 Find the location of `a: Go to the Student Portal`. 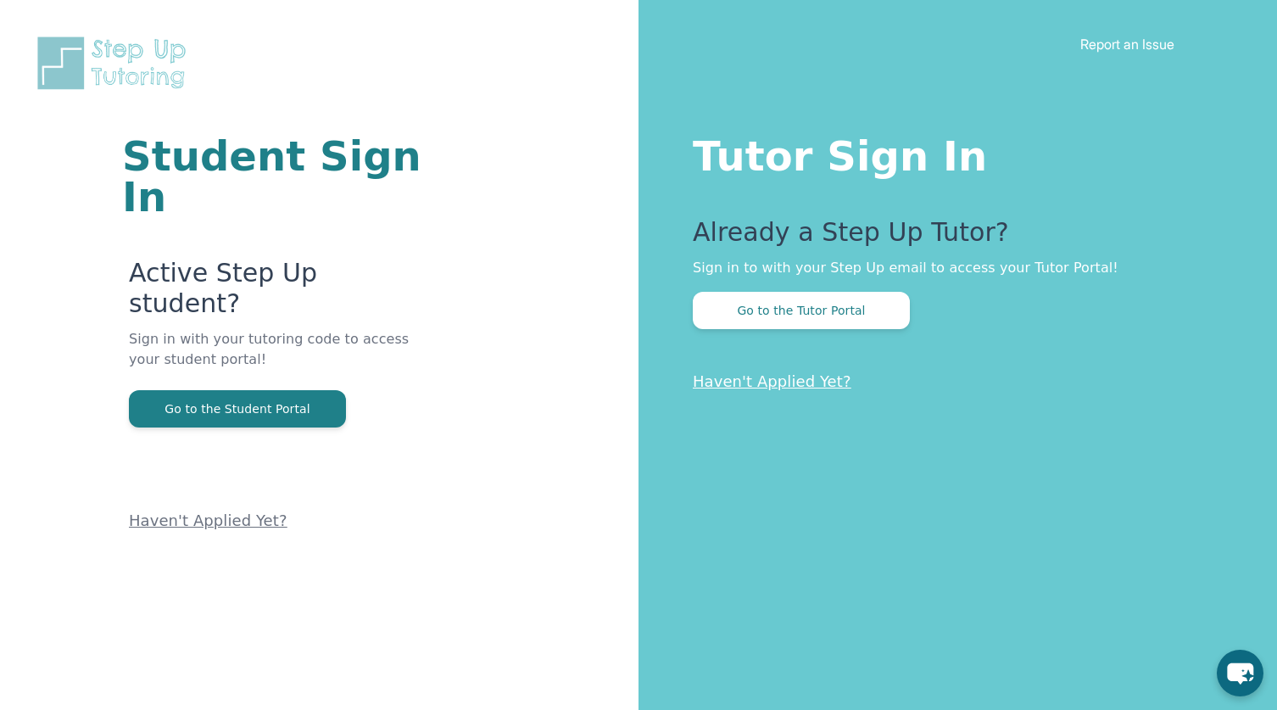

a: Go to the Student Portal is located at coordinates (237, 408).